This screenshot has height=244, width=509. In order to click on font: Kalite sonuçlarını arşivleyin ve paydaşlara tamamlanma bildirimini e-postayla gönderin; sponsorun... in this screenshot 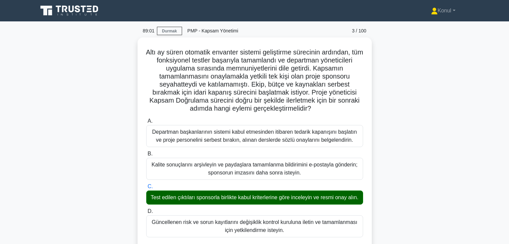, I will do `click(255, 169)`.